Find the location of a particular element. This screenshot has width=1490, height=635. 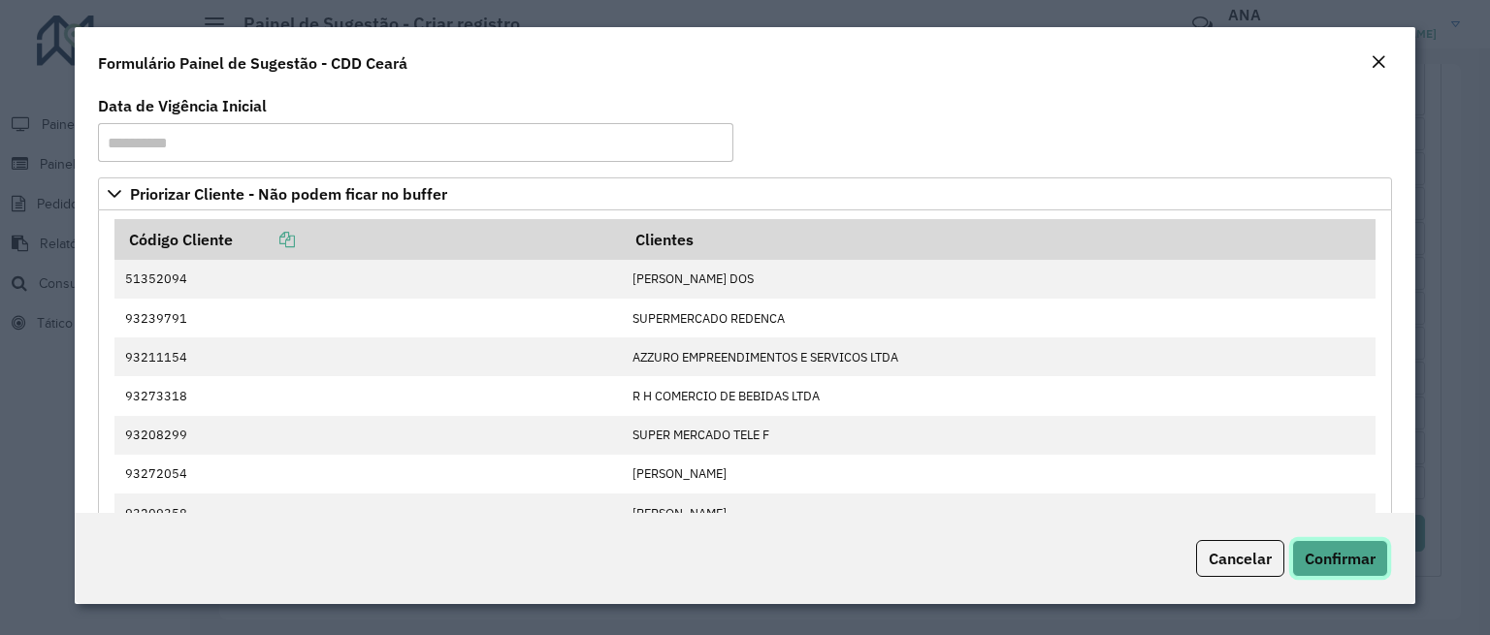

td: 51352094 is located at coordinates (368, 279).